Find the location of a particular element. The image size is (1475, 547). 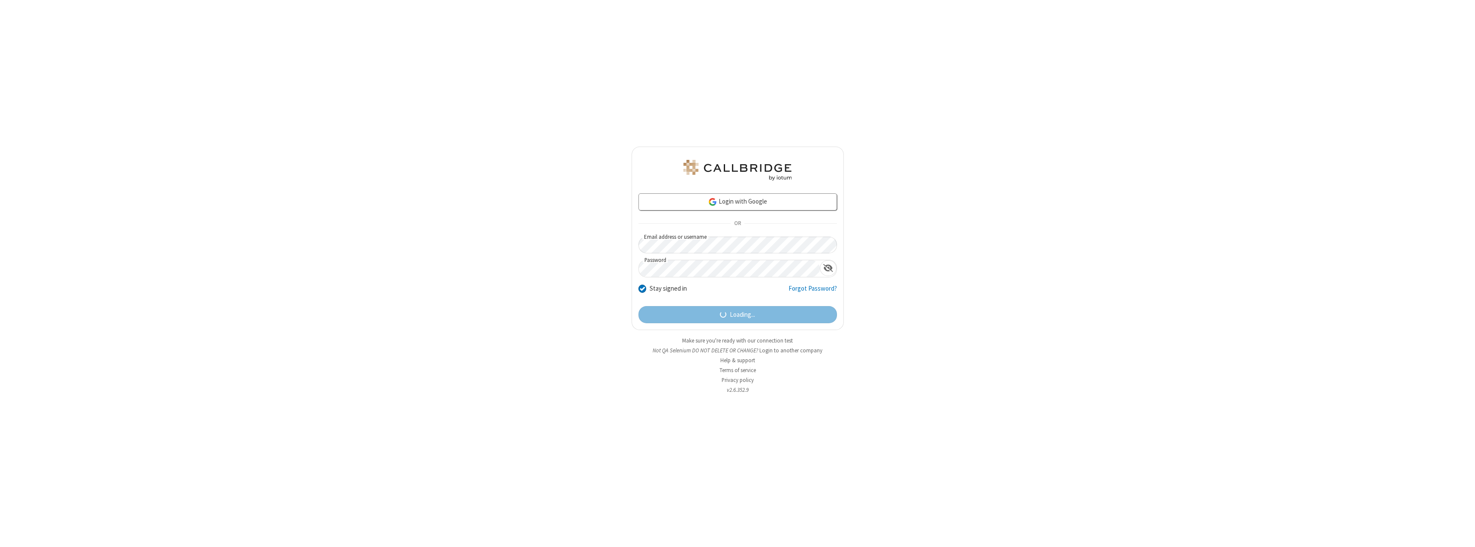

a: Terms of service is located at coordinates (738, 370).